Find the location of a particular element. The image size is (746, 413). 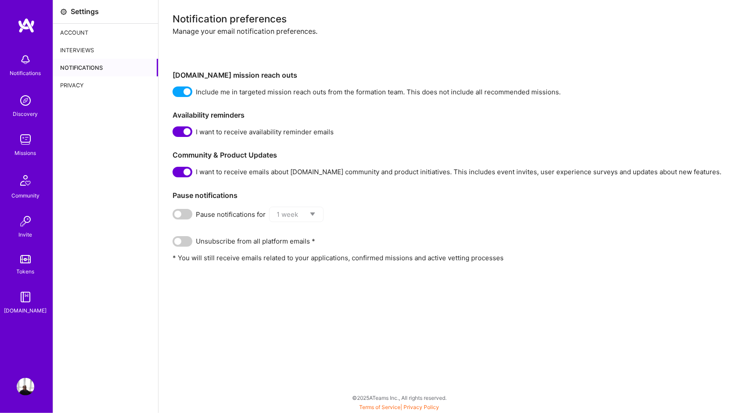

a: Privacy Policy is located at coordinates (421, 407).